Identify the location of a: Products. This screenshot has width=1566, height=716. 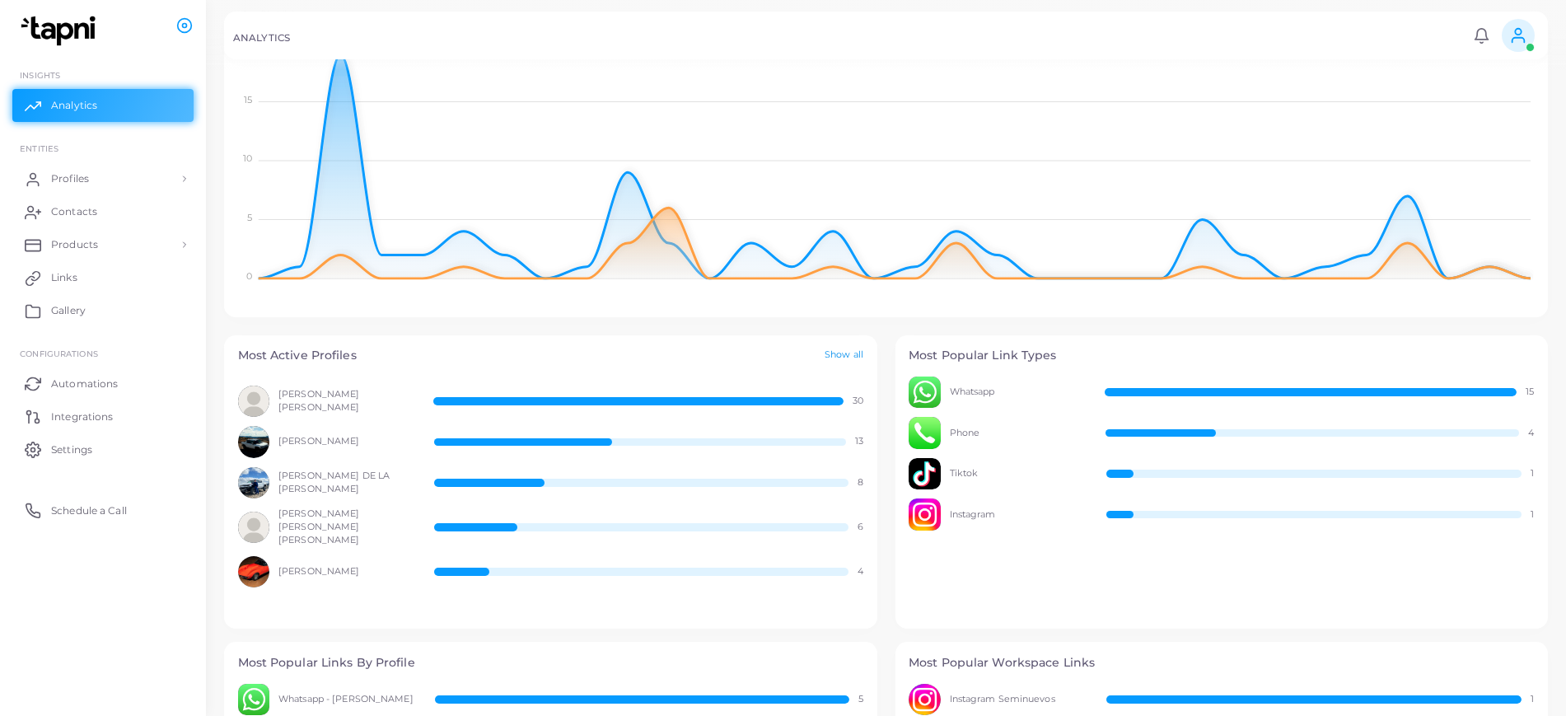
(103, 245).